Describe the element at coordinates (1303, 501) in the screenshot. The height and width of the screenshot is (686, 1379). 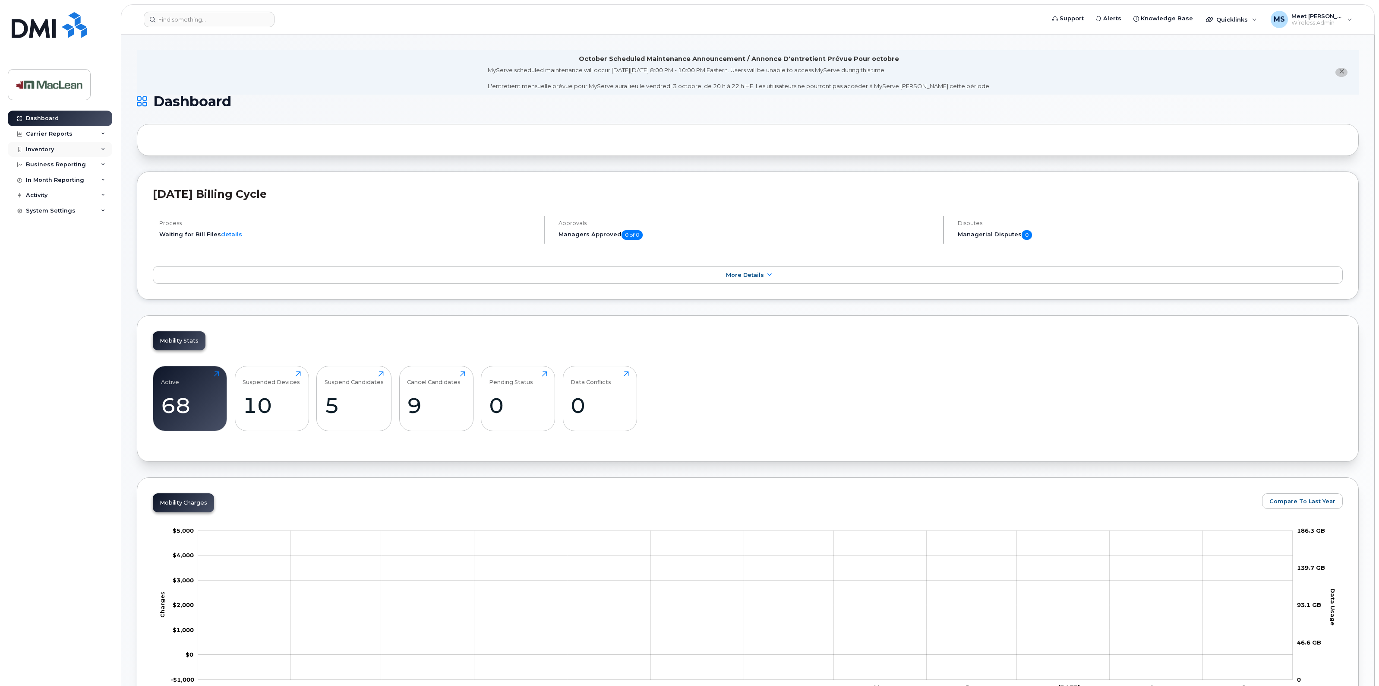
I see `span: Compare To Last Year` at that location.